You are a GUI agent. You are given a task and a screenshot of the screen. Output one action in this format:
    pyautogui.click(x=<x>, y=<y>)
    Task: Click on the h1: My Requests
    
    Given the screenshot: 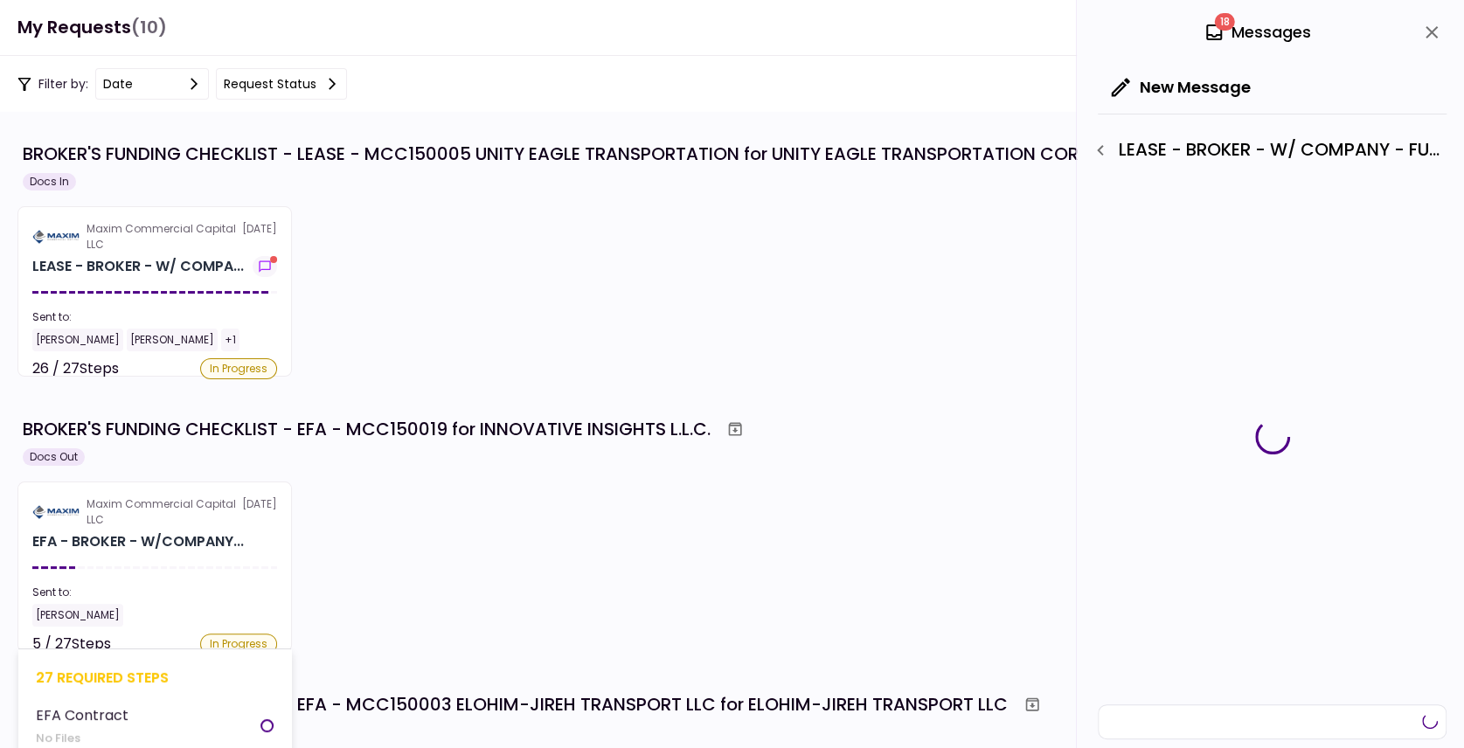 What is the action you would take?
    pyautogui.click(x=92, y=27)
    